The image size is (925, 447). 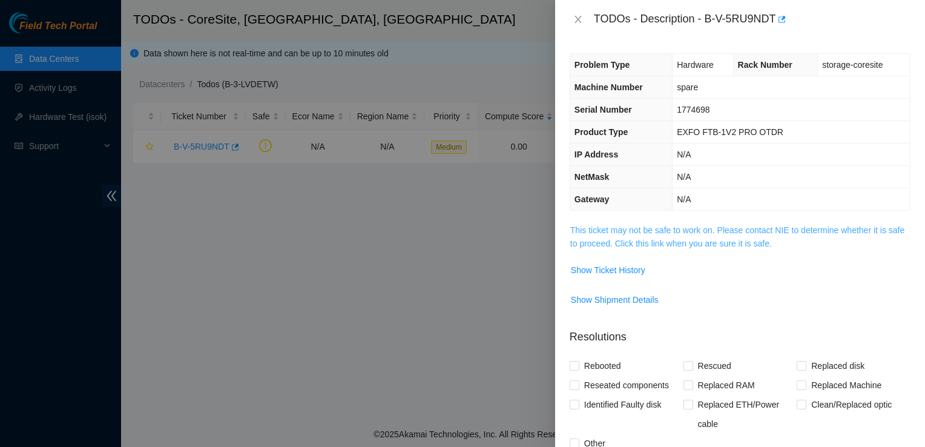 I want to click on p: Resolutions, so click(x=740, y=332).